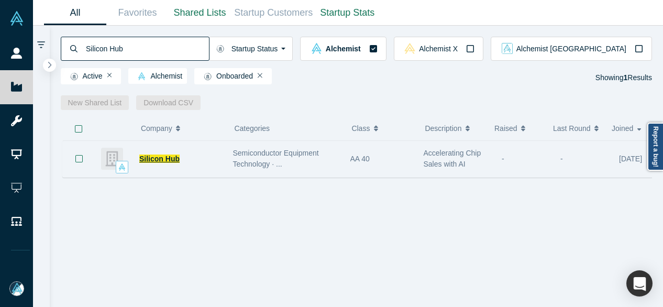  I want to click on button: Startup Status, so click(251, 49).